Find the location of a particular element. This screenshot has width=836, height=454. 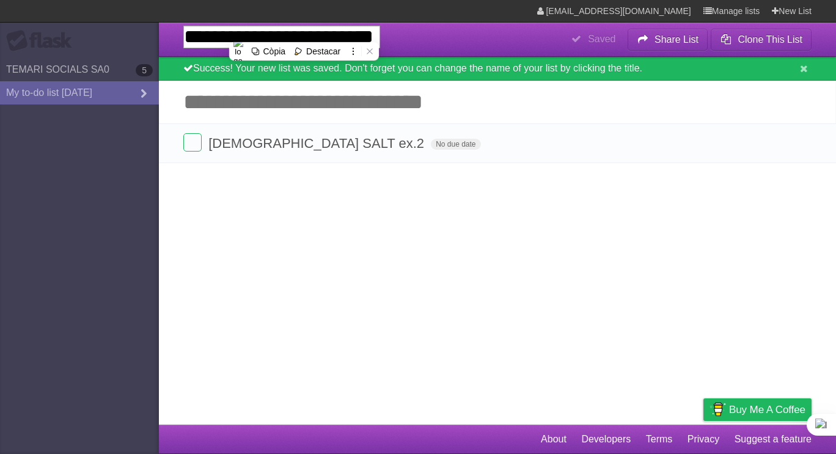

a: Privacy is located at coordinates (704, 440).